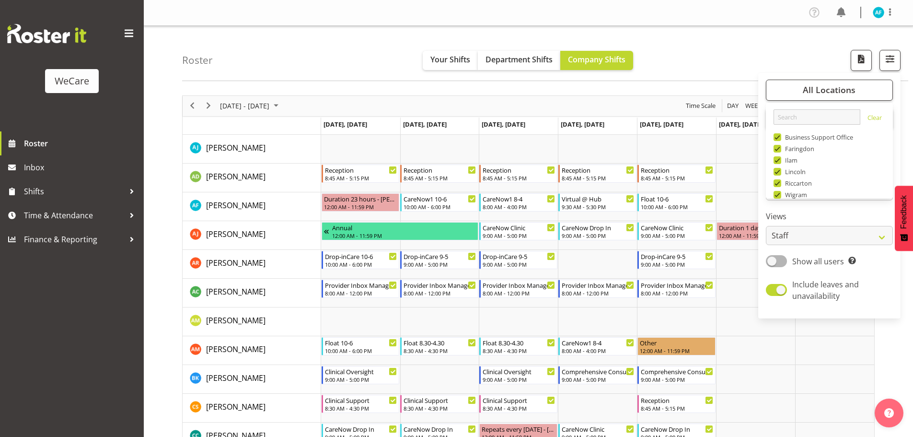 The width and height of the screenshot is (913, 437). What do you see at coordinates (251, 105) in the screenshot?
I see `button: August 2025` at bounding box center [251, 105].